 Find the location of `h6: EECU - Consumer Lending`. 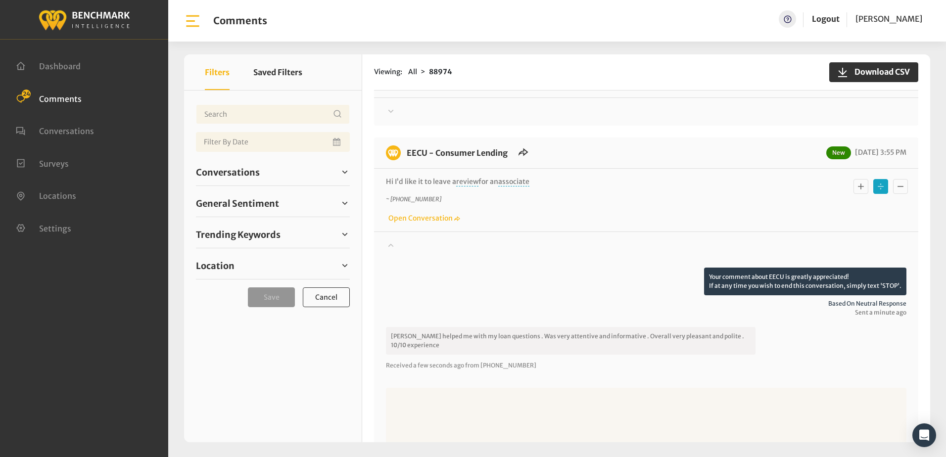

h6: EECU - Consumer Lending is located at coordinates (457, 153).